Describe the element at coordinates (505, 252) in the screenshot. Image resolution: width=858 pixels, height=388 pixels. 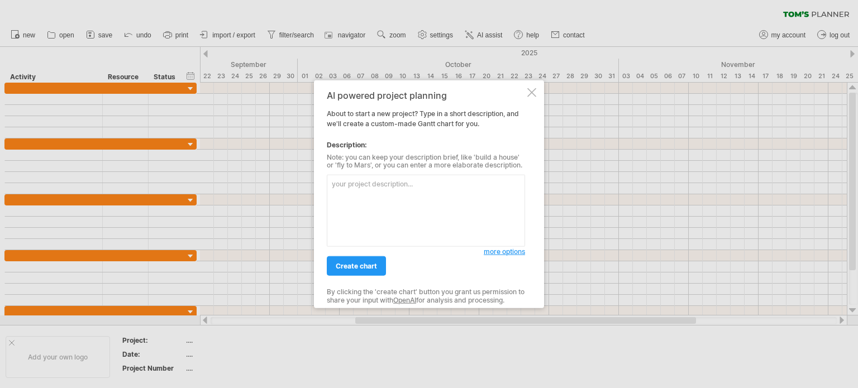
I see `a: more options` at that location.